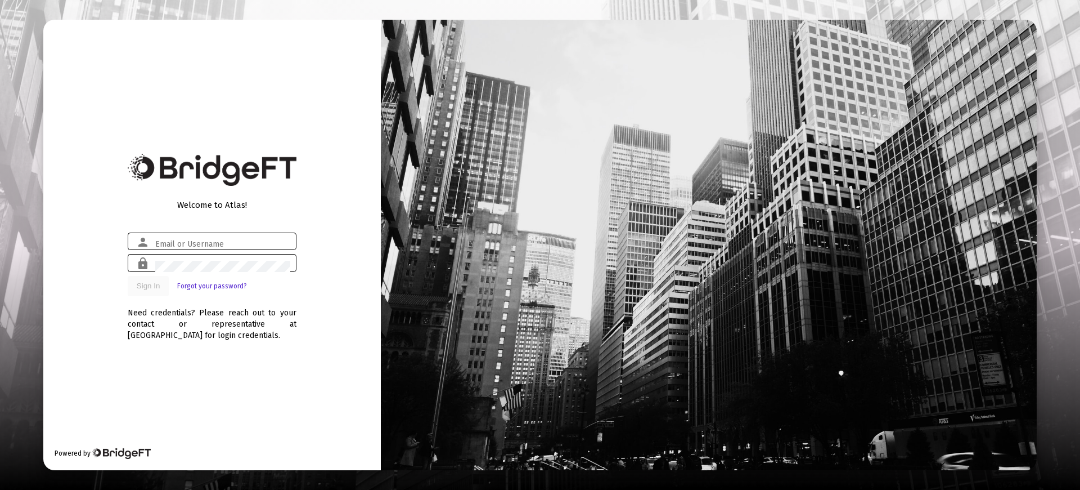 The height and width of the screenshot is (490, 1080). I want to click on mat-icon: person, so click(143, 242).